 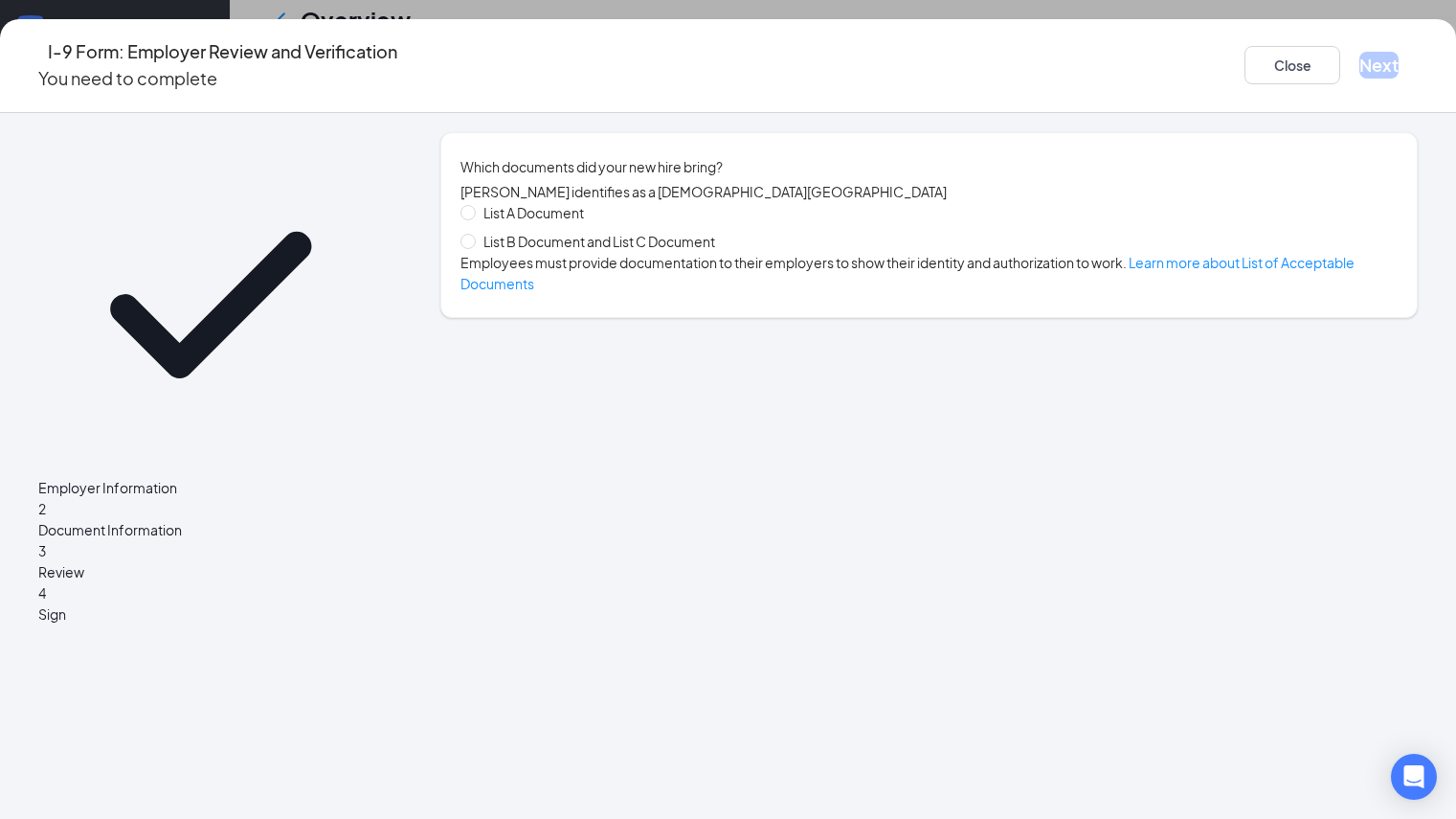 I want to click on span: 3, so click(x=42, y=550).